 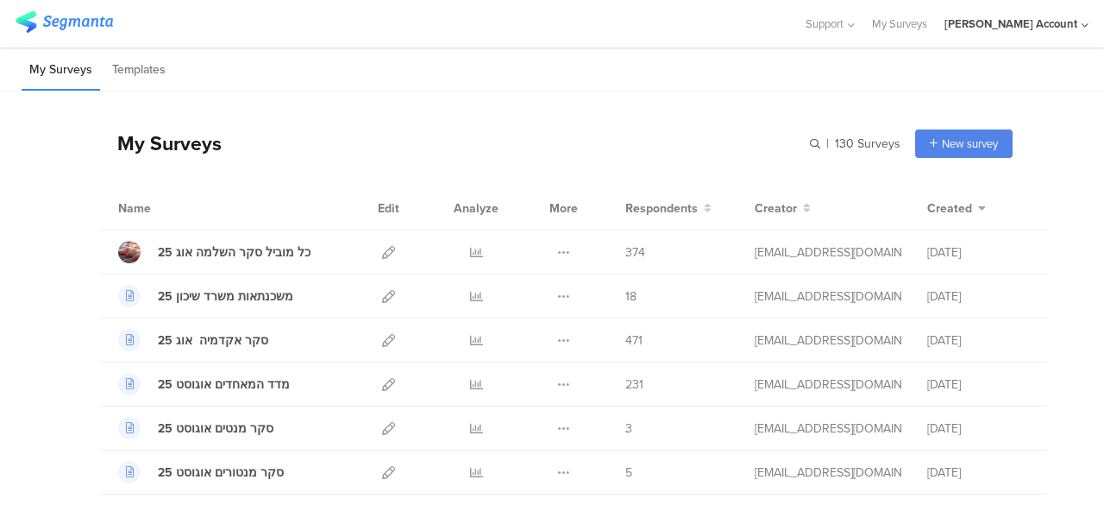 I want to click on span: Creator, so click(x=775, y=208).